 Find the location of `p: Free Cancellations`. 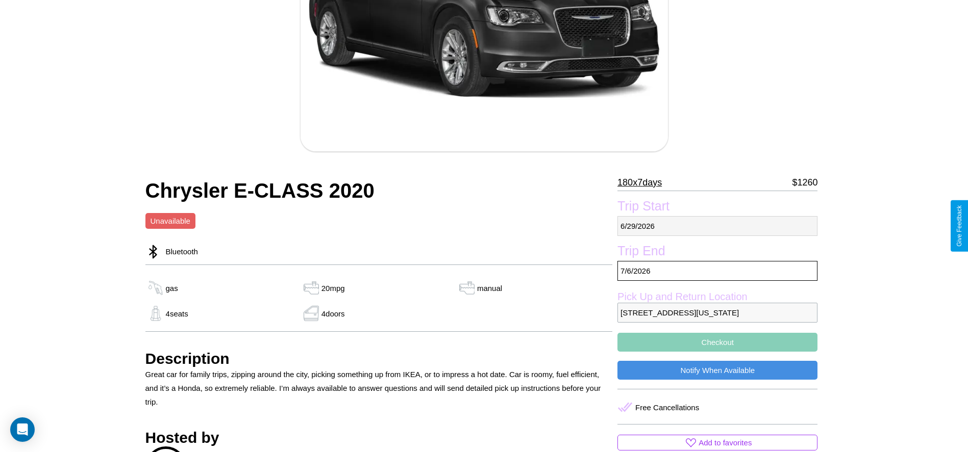

p: Free Cancellations is located at coordinates (667, 408).